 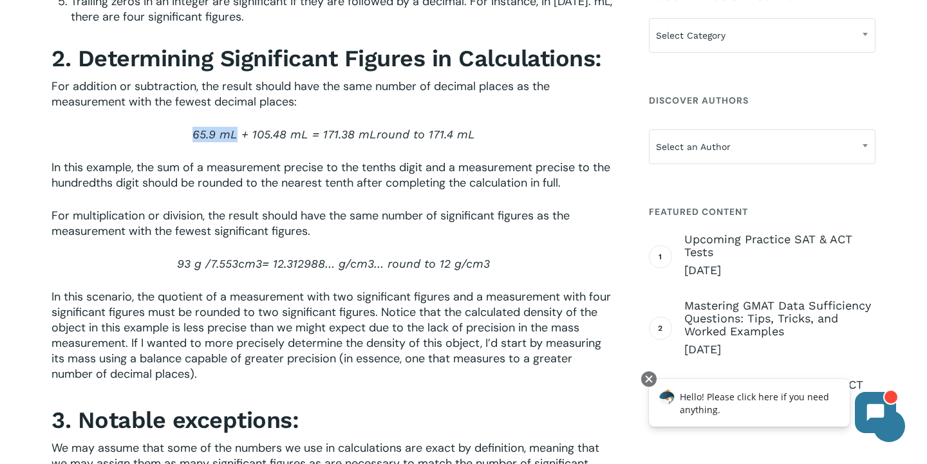 What do you see at coordinates (762, 212) in the screenshot?
I see `h4: Featured Content` at bounding box center [762, 212].